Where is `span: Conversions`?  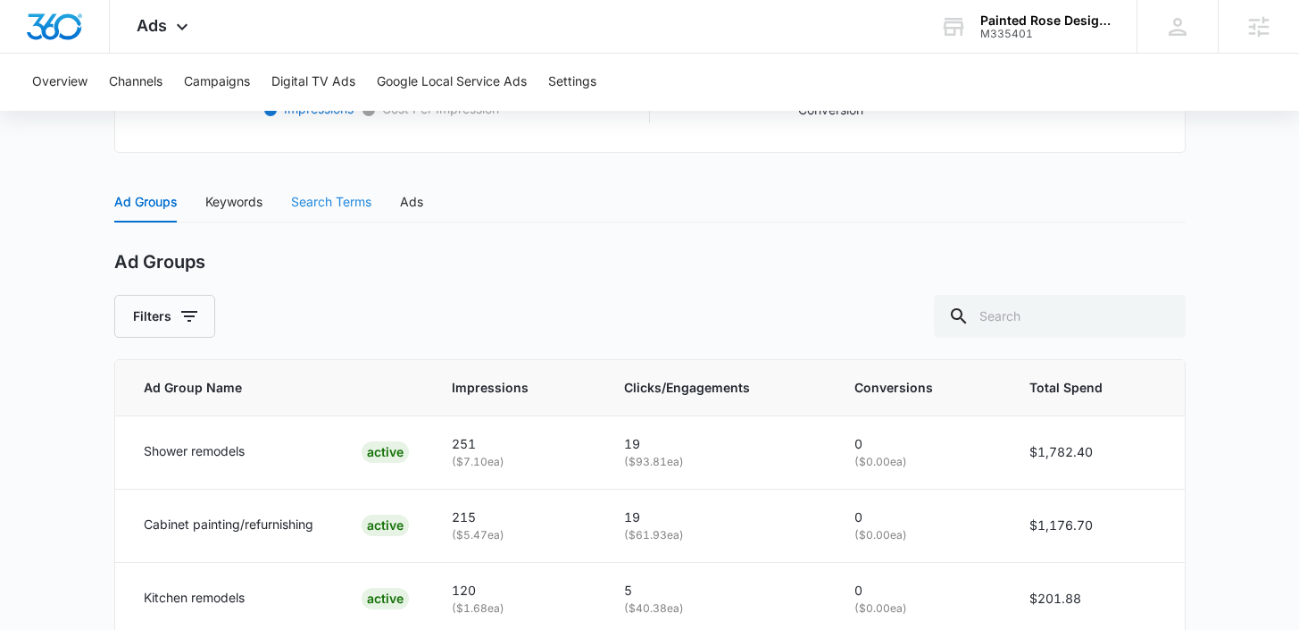
span: Conversions is located at coordinates (907, 388).